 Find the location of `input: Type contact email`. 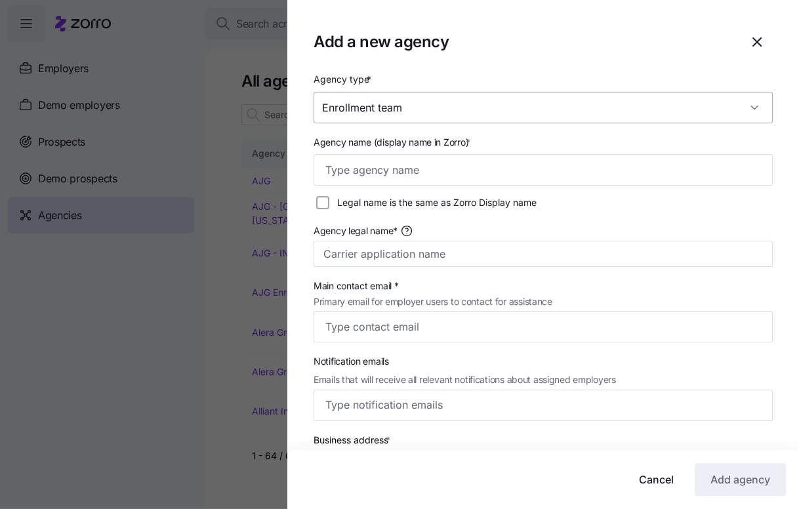

input: Type contact email is located at coordinates (543, 327).